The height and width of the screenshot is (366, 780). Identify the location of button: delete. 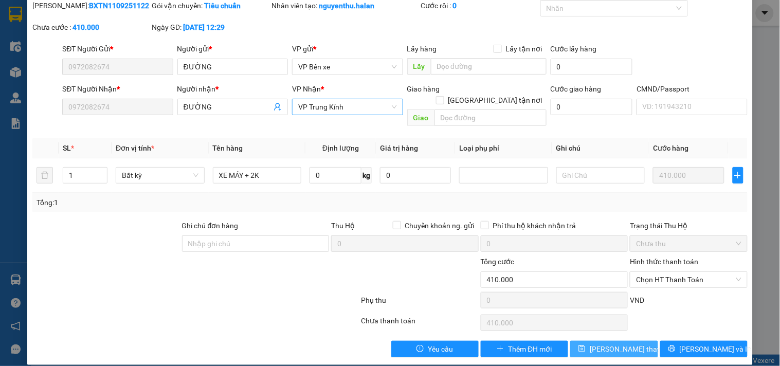
(45, 175).